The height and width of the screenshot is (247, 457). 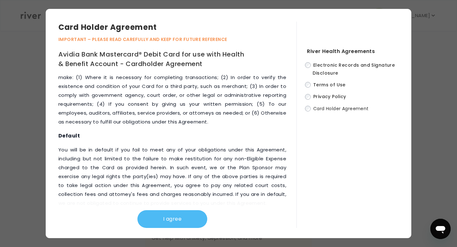 I want to click on span: Privacy Policy, so click(x=329, y=97).